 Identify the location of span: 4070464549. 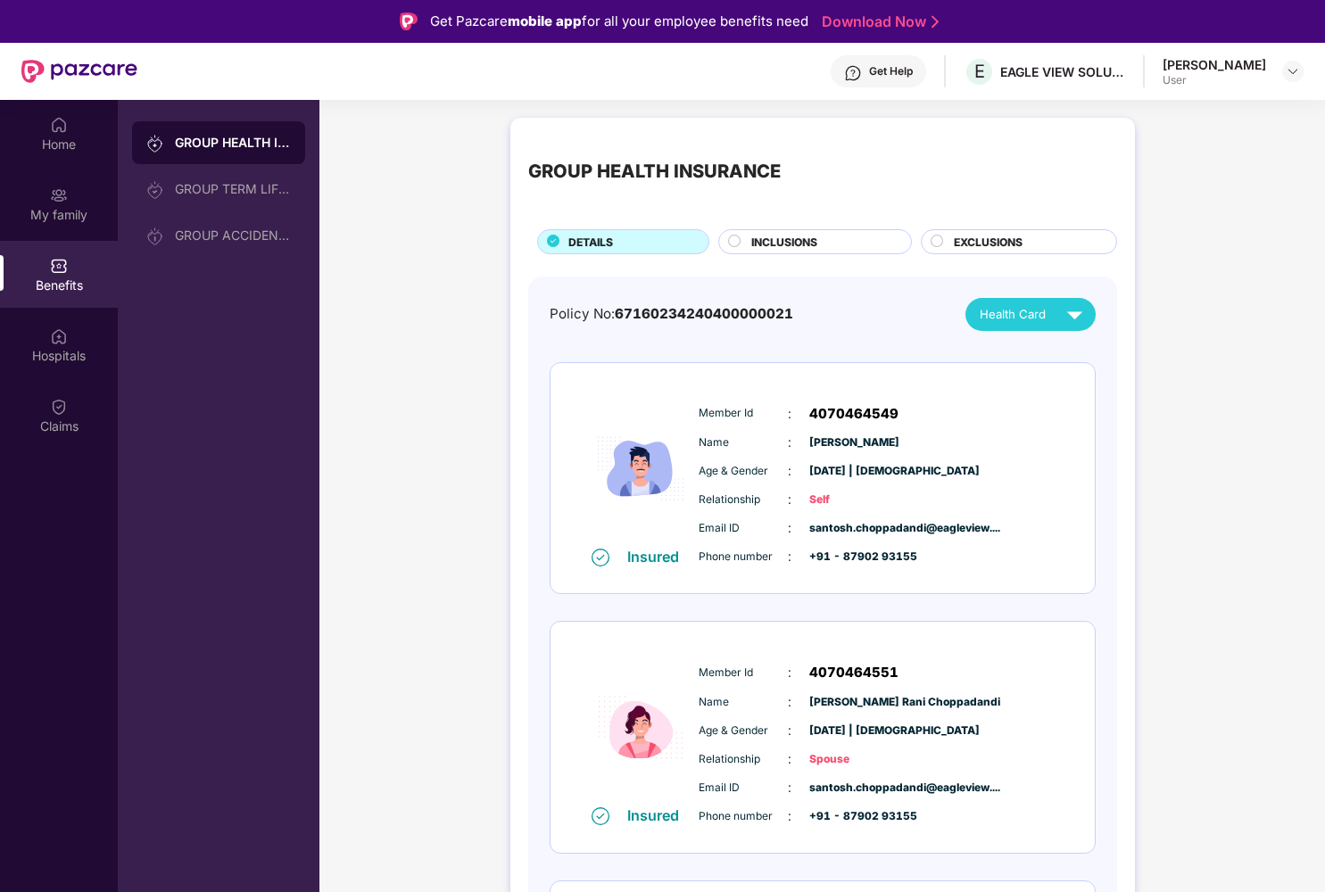
(854, 414).